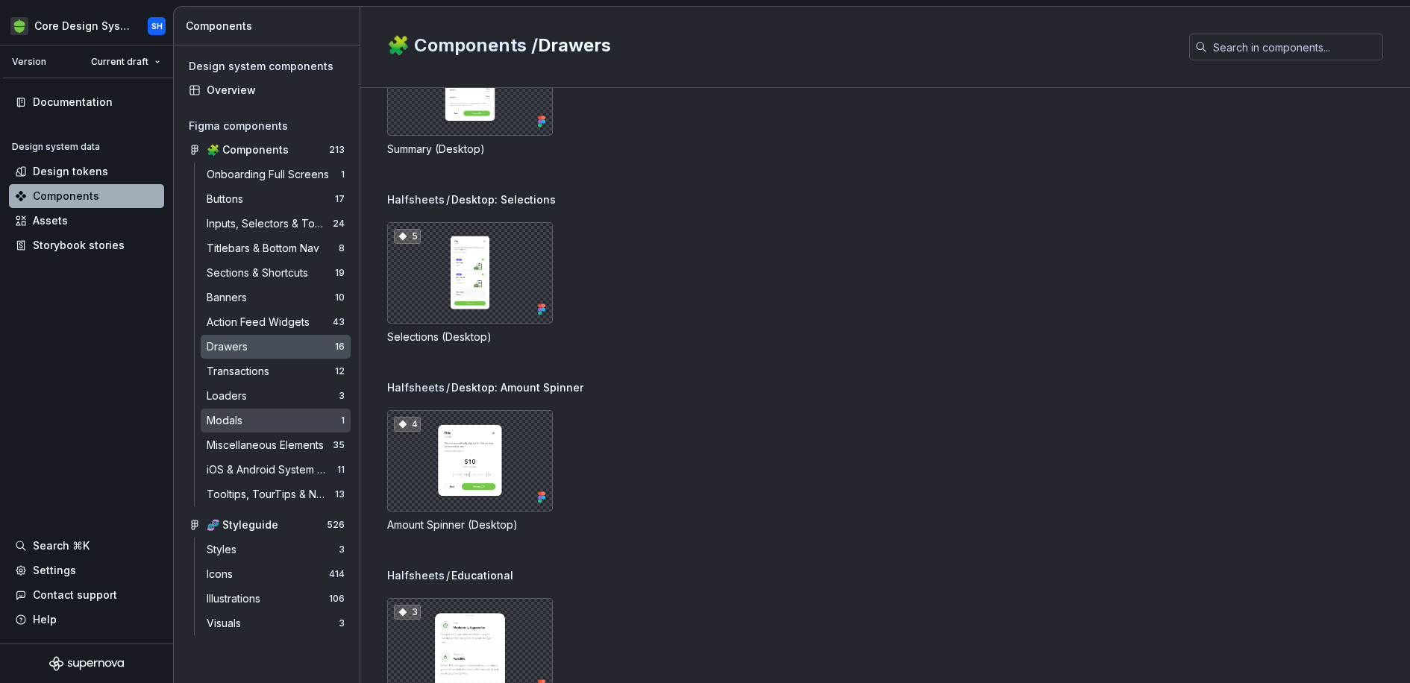 This screenshot has height=683, width=1410. I want to click on h2: Drawers, so click(779, 46).